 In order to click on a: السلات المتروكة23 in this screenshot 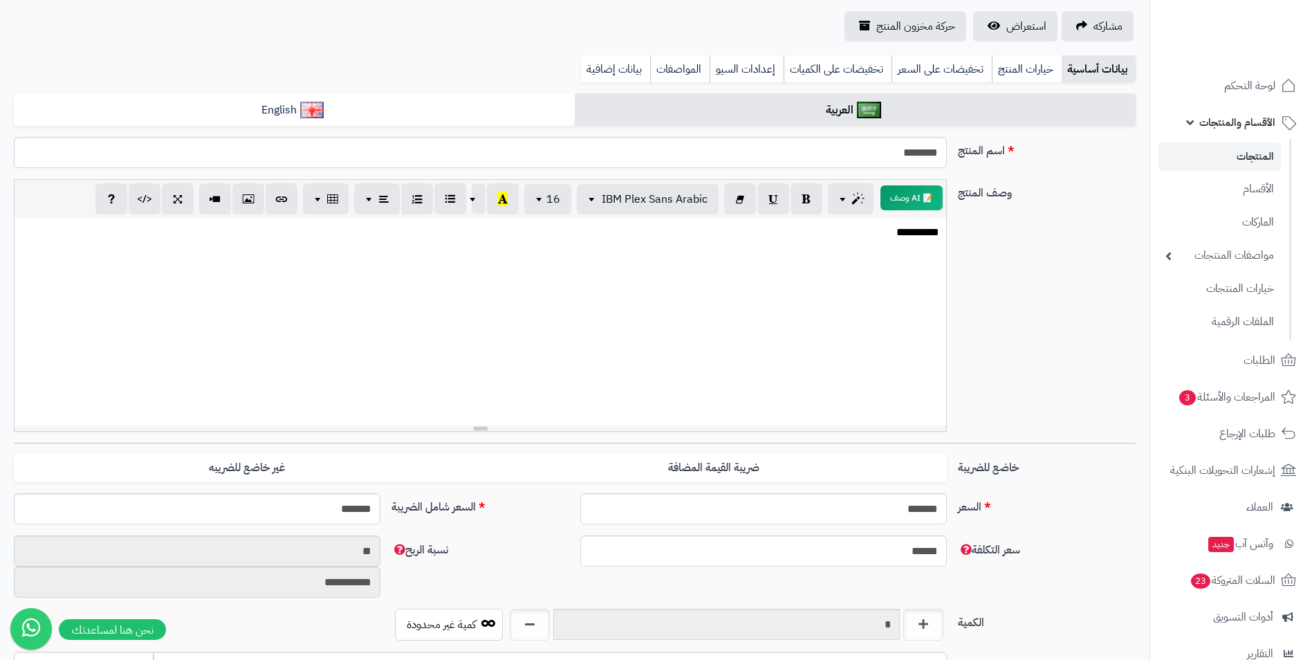, I will do `click(1231, 580)`.